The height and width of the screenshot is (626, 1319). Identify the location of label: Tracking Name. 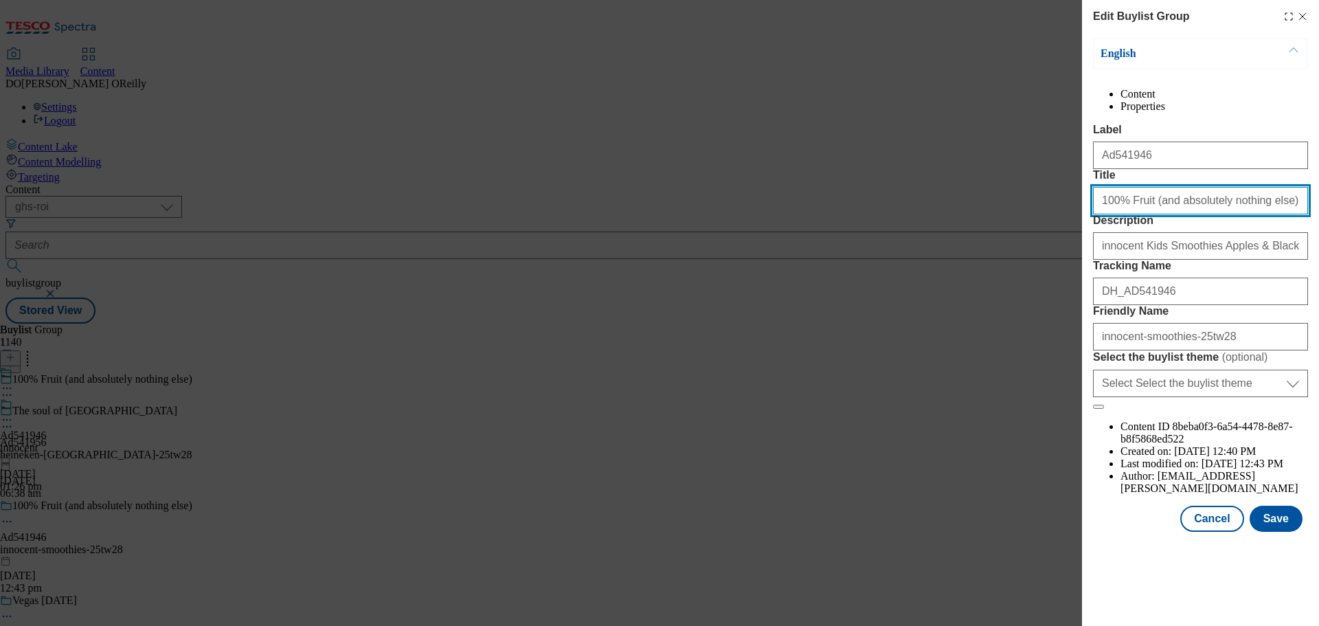
(1200, 266).